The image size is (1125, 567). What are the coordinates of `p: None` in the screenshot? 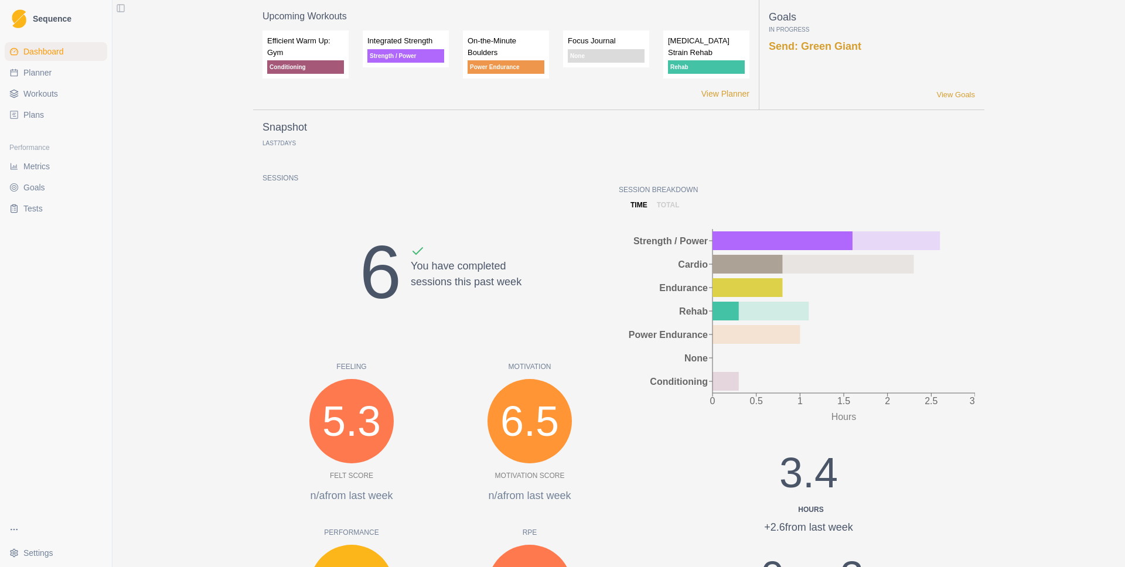 It's located at (606, 56).